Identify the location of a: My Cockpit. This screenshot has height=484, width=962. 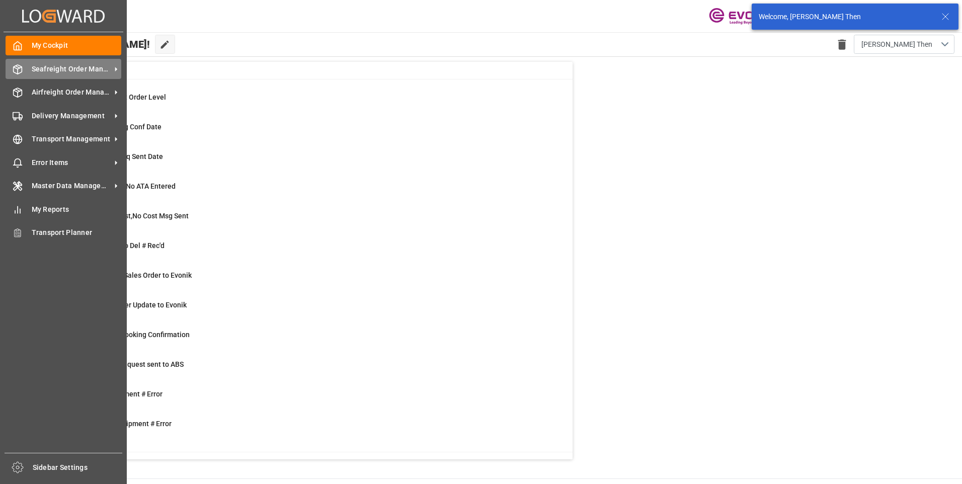
(63, 45).